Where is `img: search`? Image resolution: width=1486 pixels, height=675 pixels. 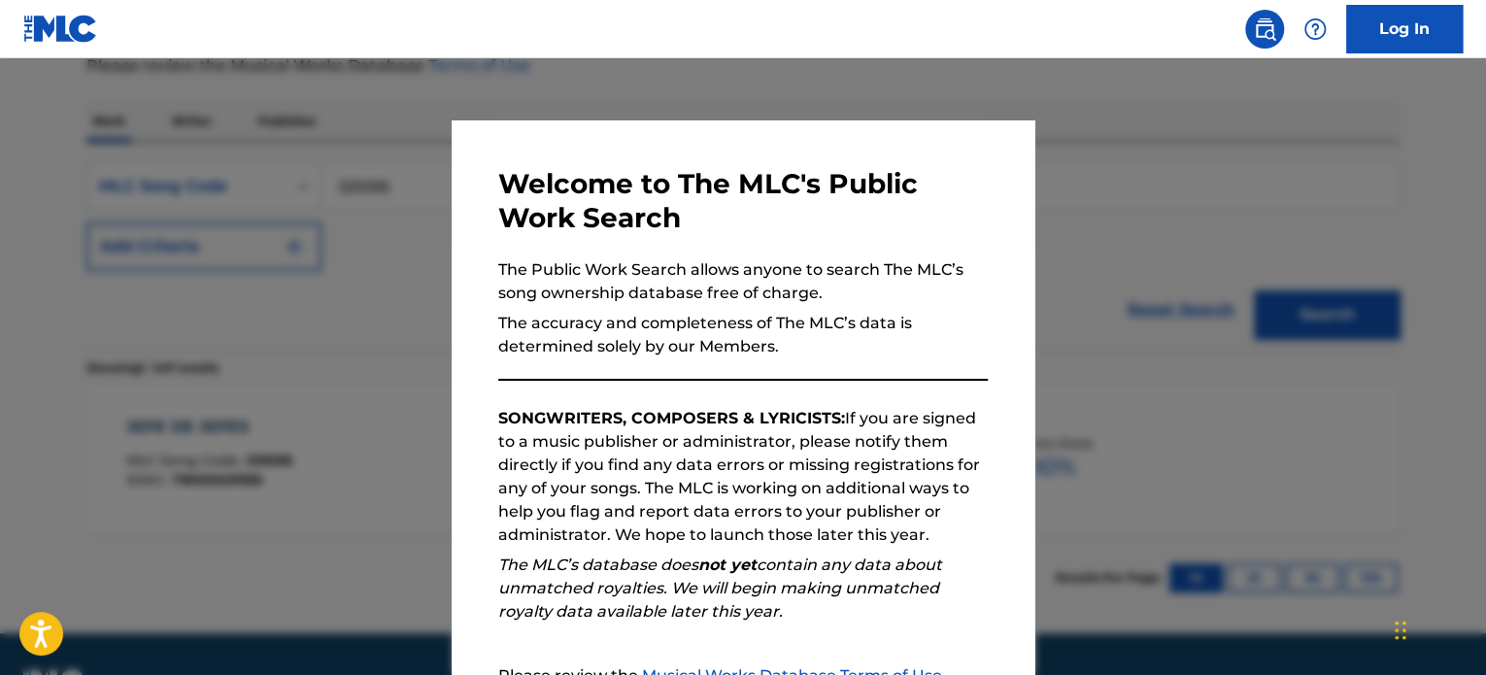
img: search is located at coordinates (1265, 29).